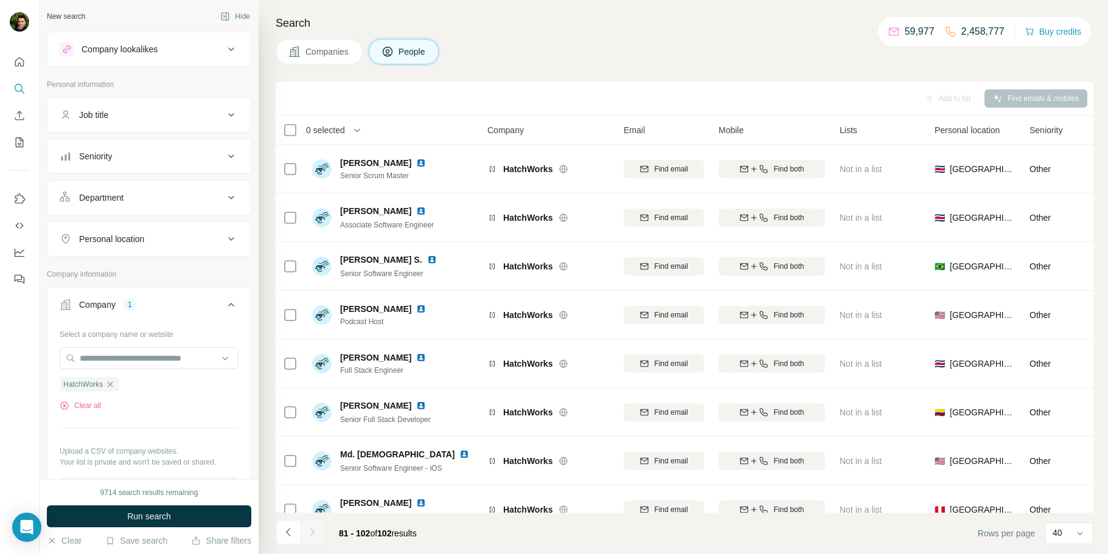 The width and height of the screenshot is (1108, 554). Describe the element at coordinates (634, 130) in the screenshot. I see `span: Email` at that location.